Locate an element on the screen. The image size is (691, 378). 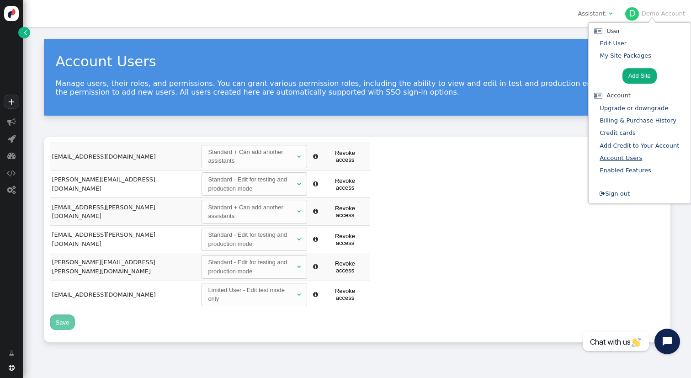
div: D is located at coordinates (632, 14).